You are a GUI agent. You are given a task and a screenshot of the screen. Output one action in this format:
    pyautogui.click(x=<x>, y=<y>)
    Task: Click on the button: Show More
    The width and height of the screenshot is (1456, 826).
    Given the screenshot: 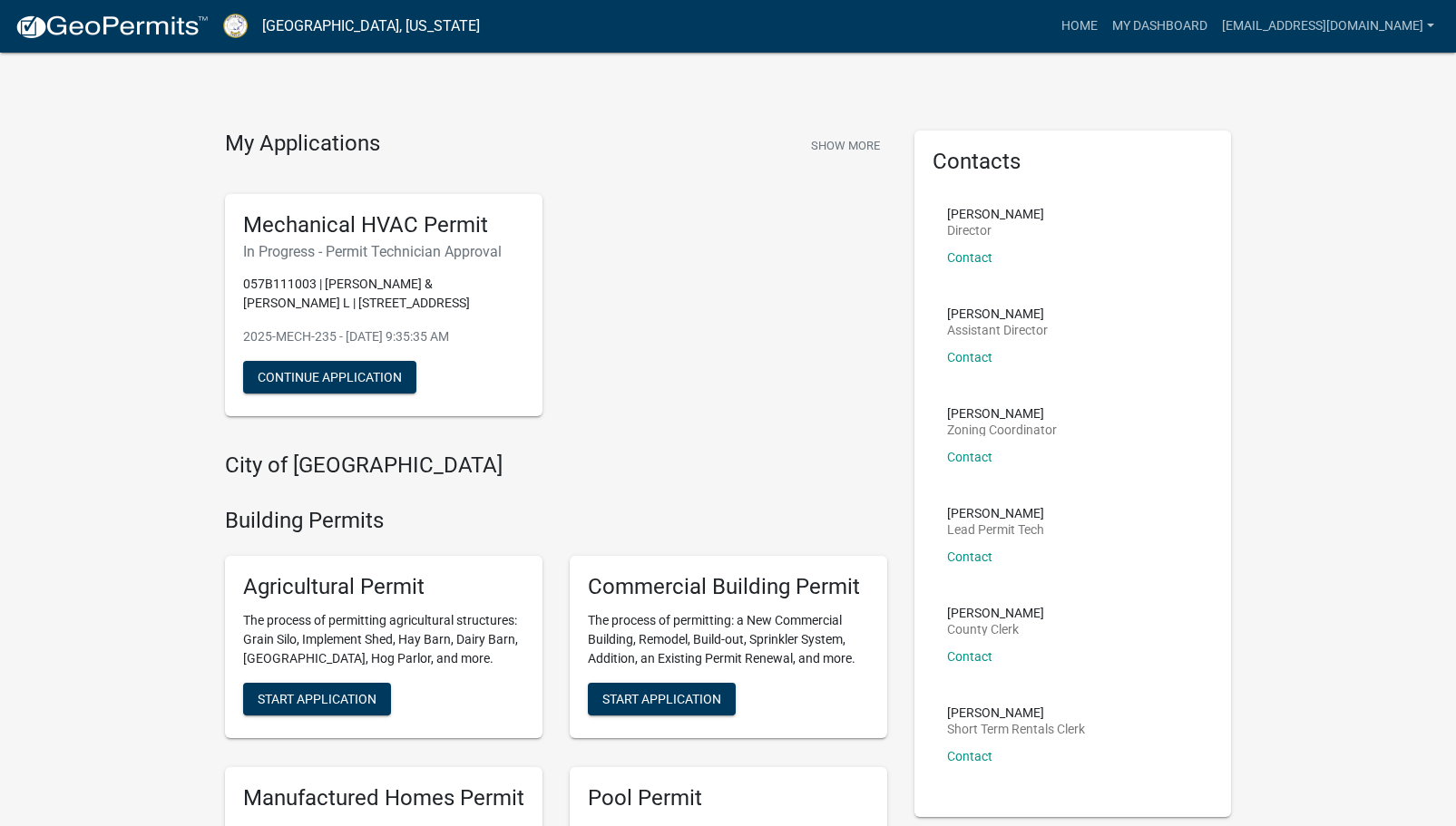 What is the action you would take?
    pyautogui.click(x=845, y=145)
    